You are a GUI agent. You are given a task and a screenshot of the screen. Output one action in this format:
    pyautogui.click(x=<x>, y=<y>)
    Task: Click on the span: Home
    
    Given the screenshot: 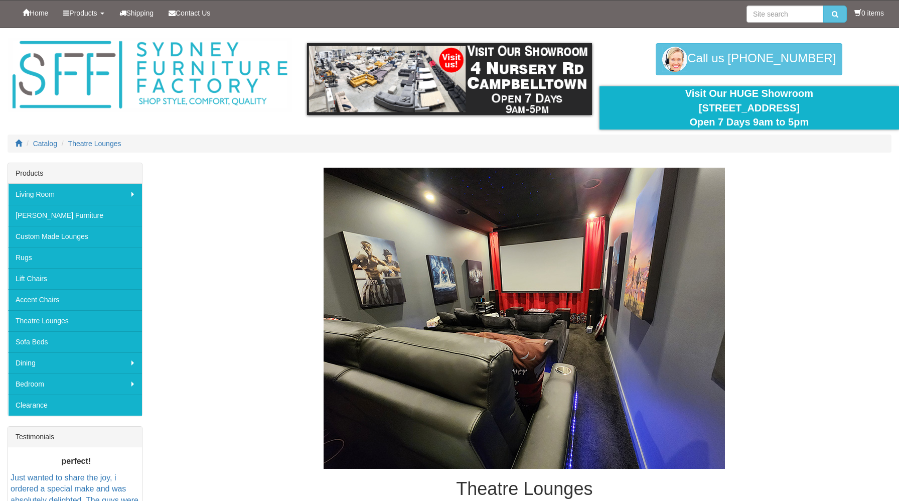 What is the action you would take?
    pyautogui.click(x=39, y=13)
    